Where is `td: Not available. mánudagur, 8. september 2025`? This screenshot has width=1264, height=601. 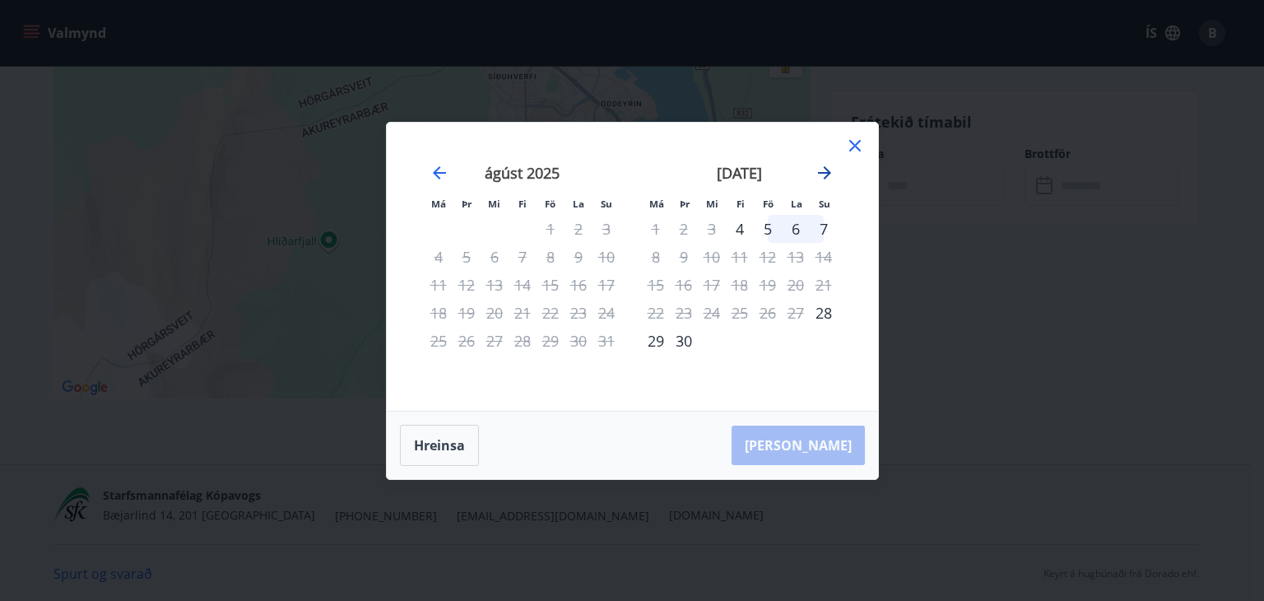
td: Not available. mánudagur, 8. september 2025 is located at coordinates (656, 257).